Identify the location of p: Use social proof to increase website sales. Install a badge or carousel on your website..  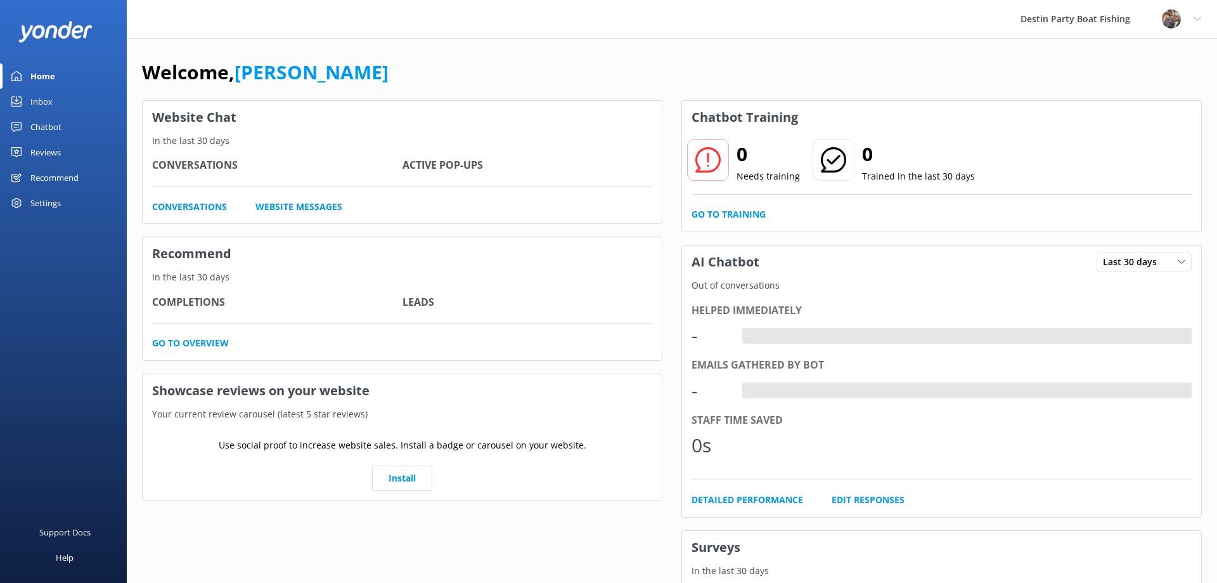
(403, 445).